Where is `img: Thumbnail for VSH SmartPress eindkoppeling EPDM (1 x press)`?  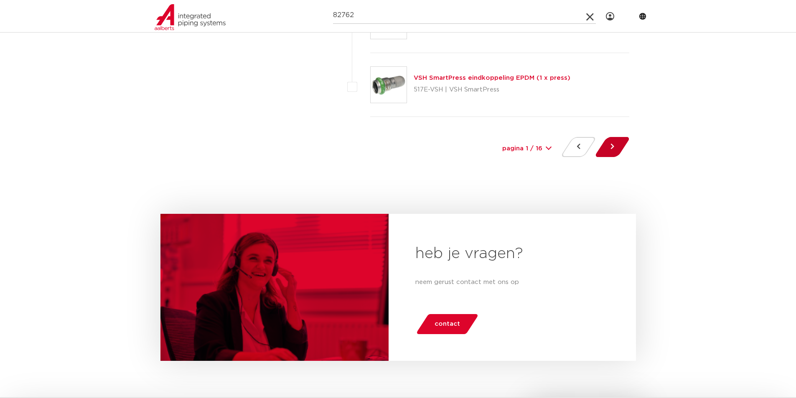
img: Thumbnail for VSH SmartPress eindkoppeling EPDM (1 x press) is located at coordinates (389, 85).